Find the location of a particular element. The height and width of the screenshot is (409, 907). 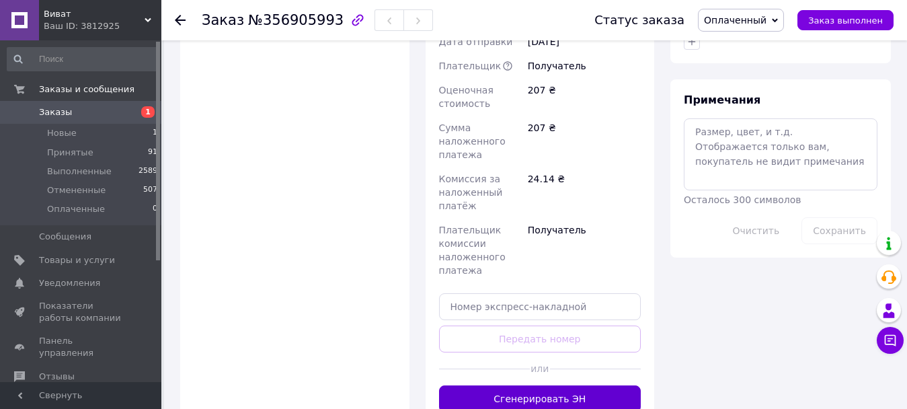

span: Оплаченный is located at coordinates (735, 20).